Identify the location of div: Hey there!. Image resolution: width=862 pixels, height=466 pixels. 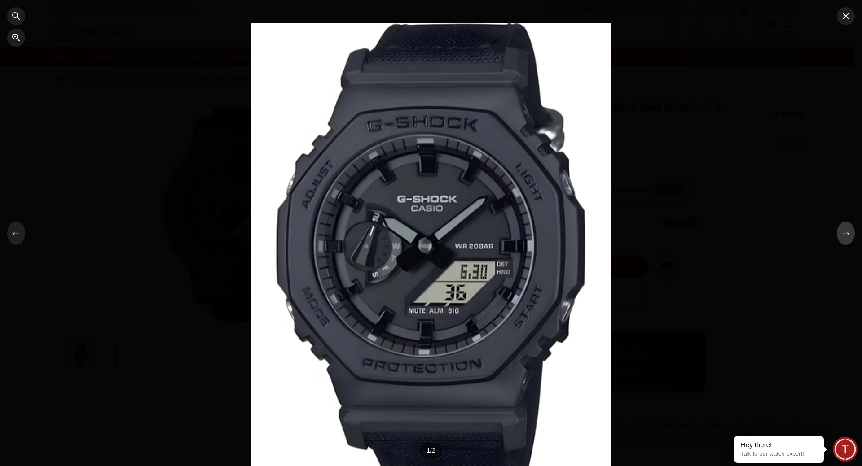
(779, 445).